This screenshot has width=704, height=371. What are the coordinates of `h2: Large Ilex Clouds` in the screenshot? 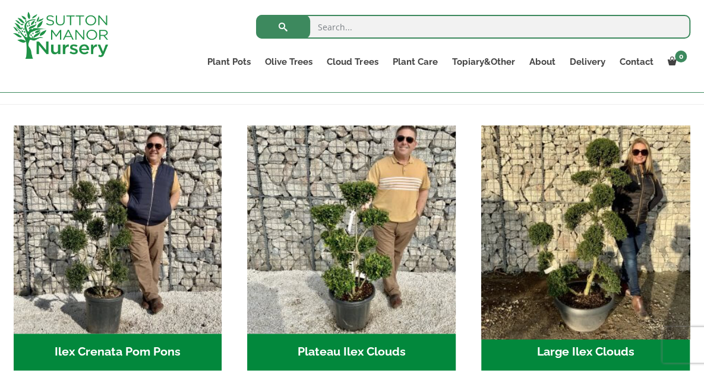 It's located at (585, 352).